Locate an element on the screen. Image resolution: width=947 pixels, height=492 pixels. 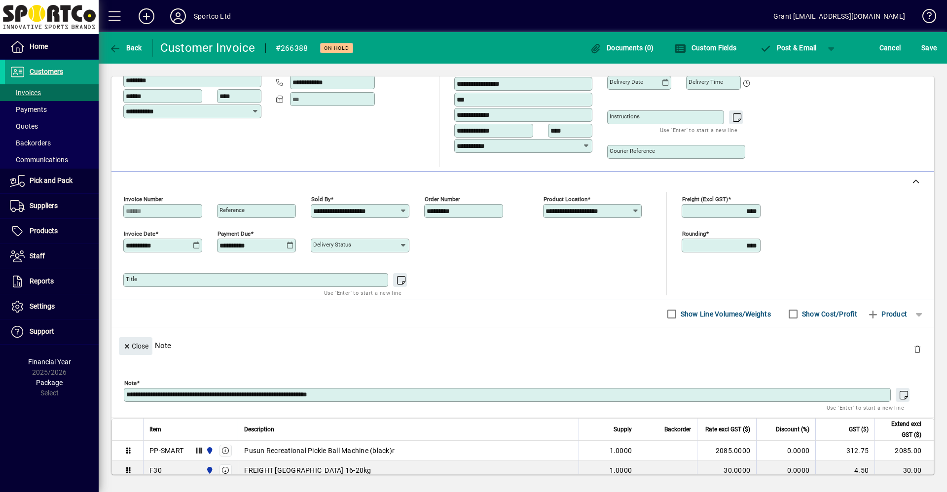
mat-label: Delivery time is located at coordinates (706, 82).